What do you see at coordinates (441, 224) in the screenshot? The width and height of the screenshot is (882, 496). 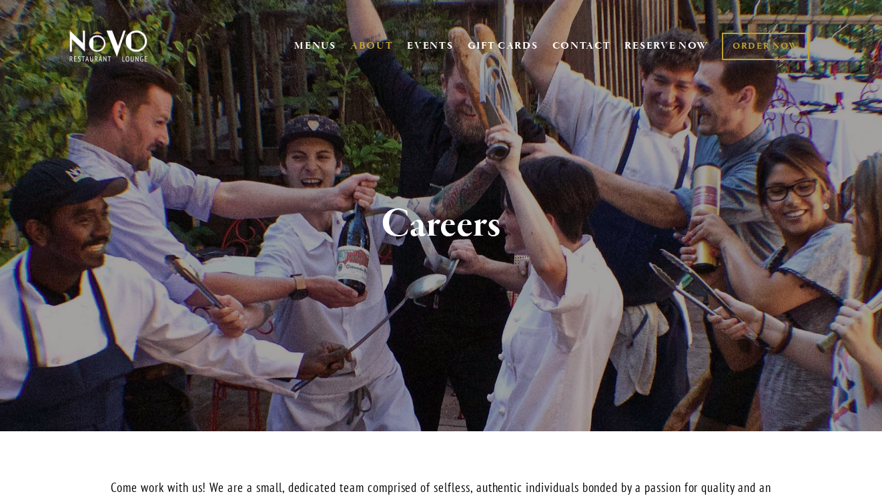 I see `strong: Careers` at bounding box center [441, 224].